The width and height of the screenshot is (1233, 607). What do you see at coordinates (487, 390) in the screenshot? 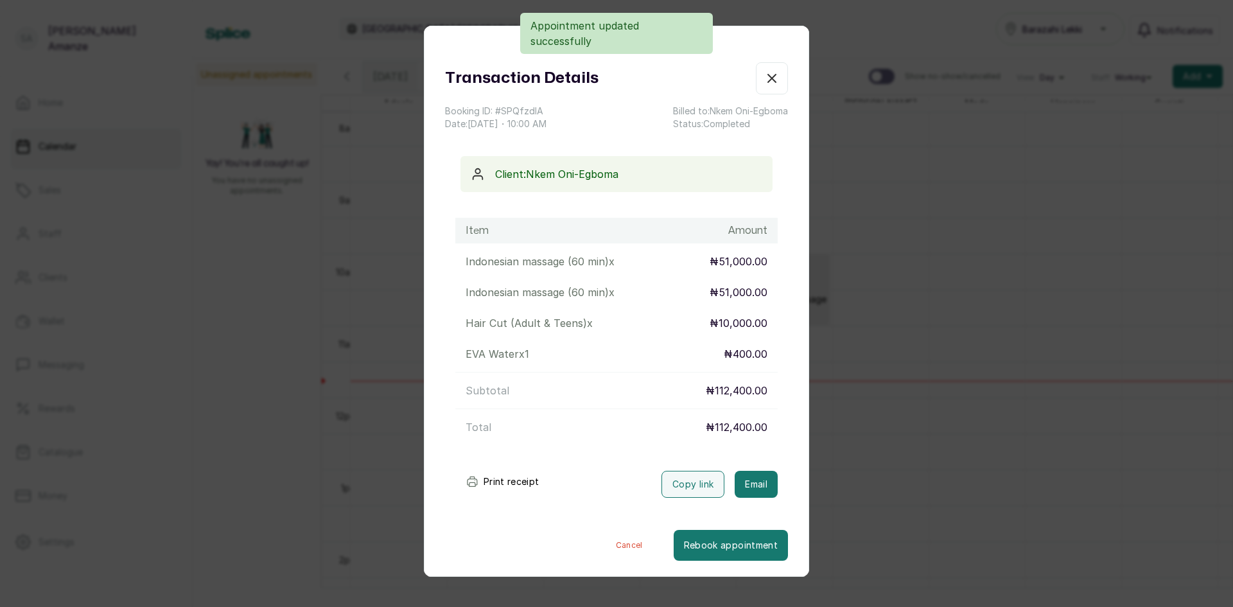
I see `p: Subtotal` at bounding box center [487, 390].